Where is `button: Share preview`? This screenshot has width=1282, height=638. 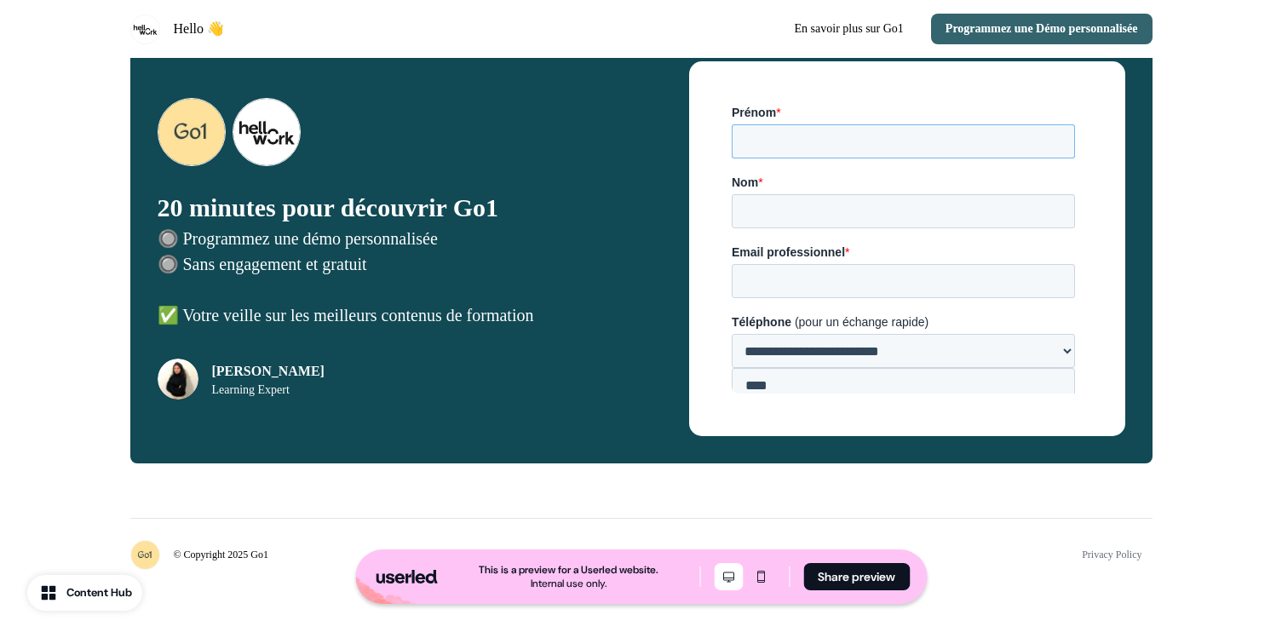 button: Share preview is located at coordinates (856, 577).